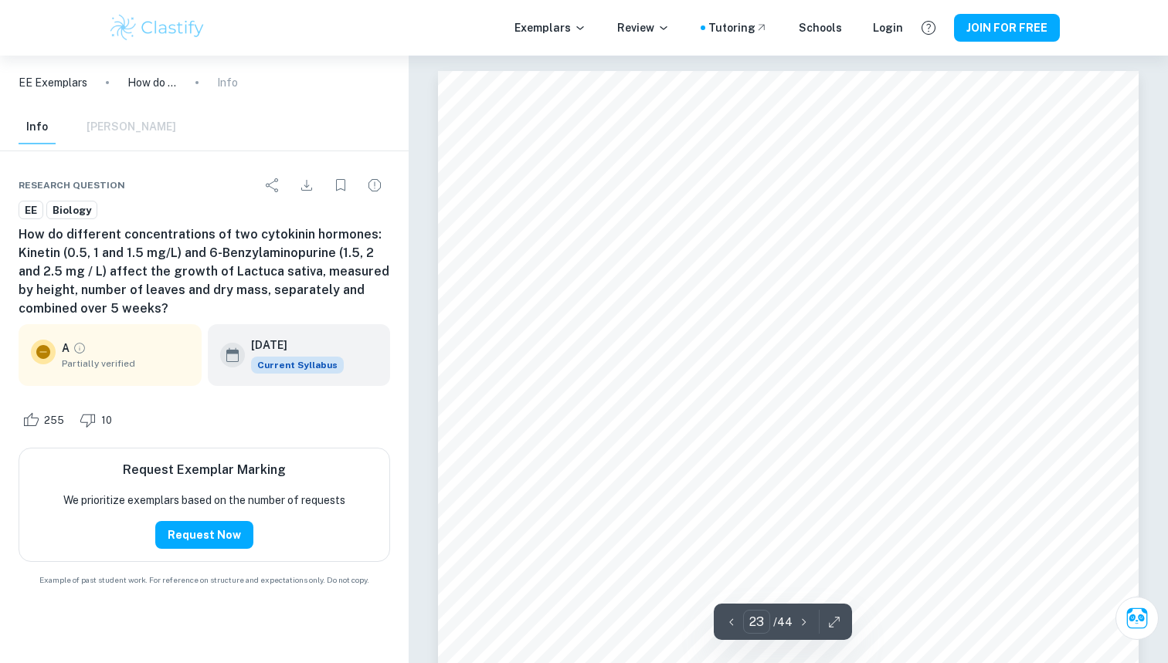 The height and width of the screenshot is (663, 1168). I want to click on p: We prioritize exemplars based on the number of requests, so click(204, 500).